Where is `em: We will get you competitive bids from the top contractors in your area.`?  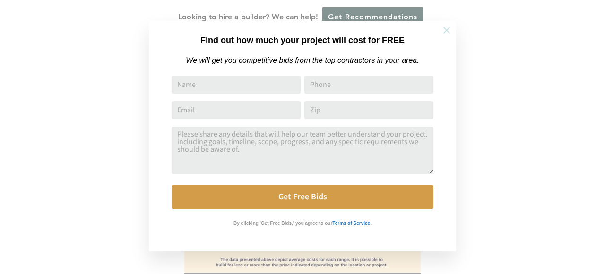 em: We will get you competitive bids from the top contractors in your area. is located at coordinates (302, 60).